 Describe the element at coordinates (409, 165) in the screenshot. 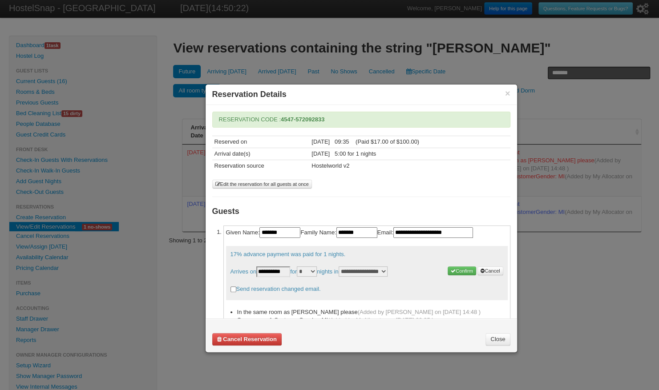

I see `td: Hostelworld v2` at that location.